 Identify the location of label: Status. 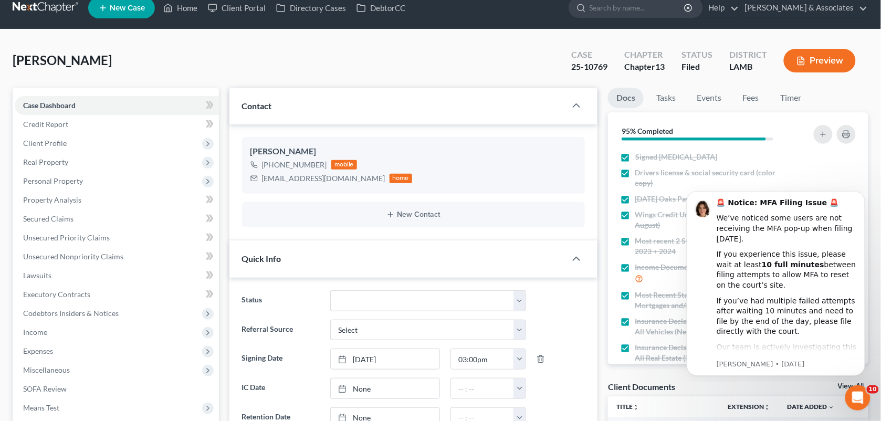
(281, 301).